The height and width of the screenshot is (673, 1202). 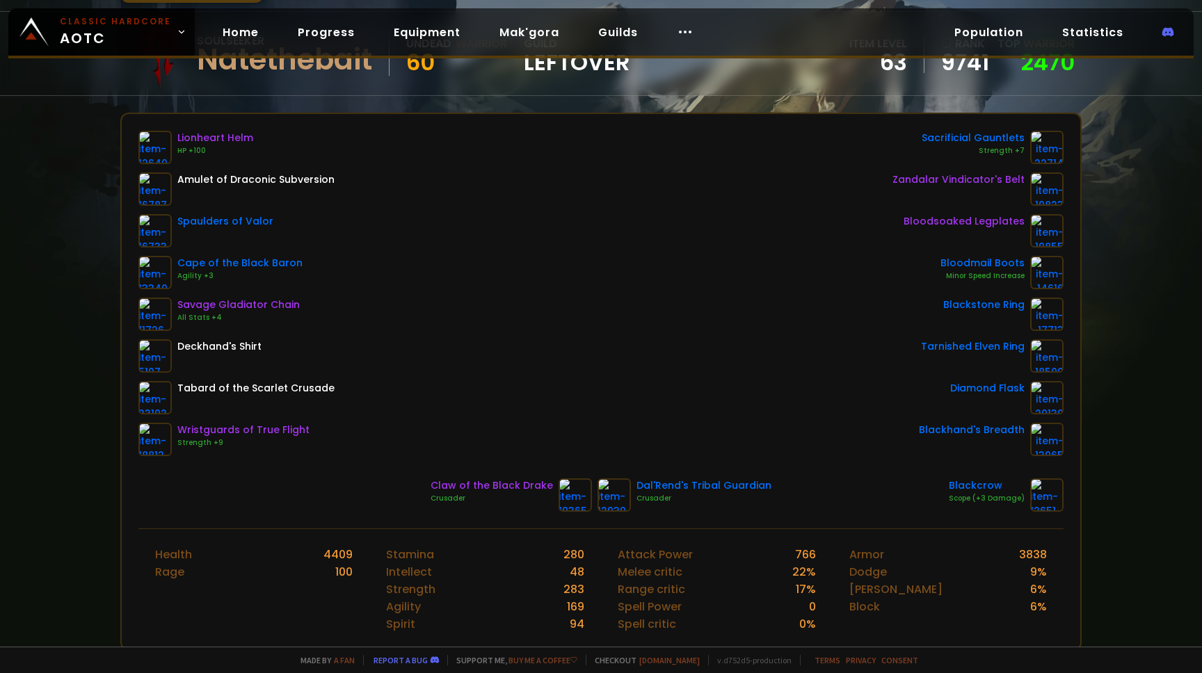 What do you see at coordinates (655, 555) in the screenshot?
I see `div: Attack Power` at bounding box center [655, 555].